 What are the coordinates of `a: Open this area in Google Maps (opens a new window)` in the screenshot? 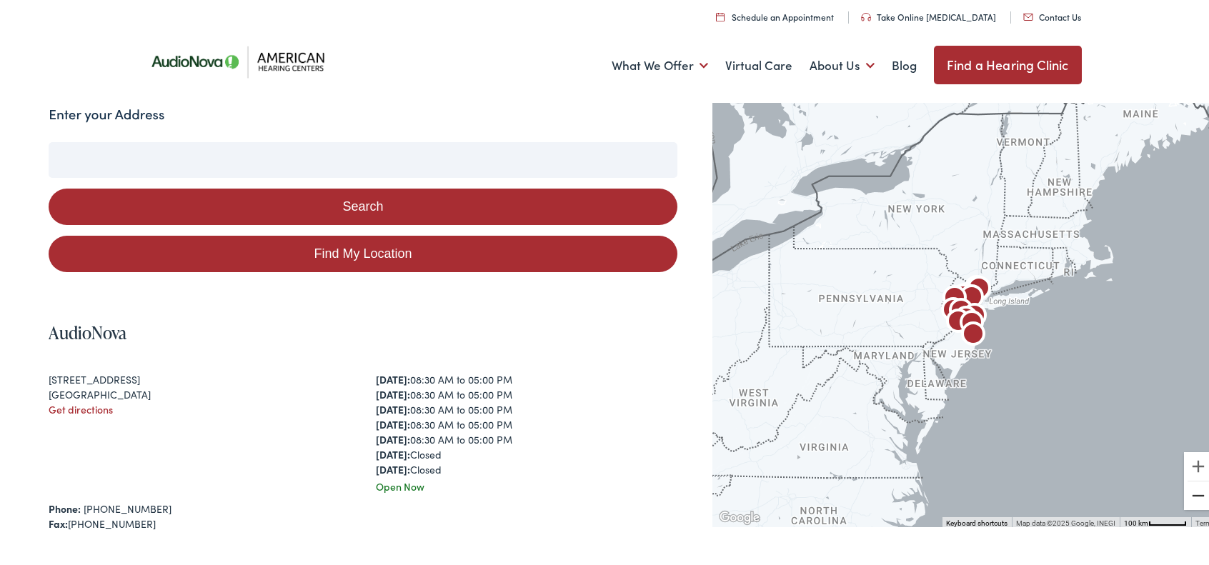 It's located at (740, 516).